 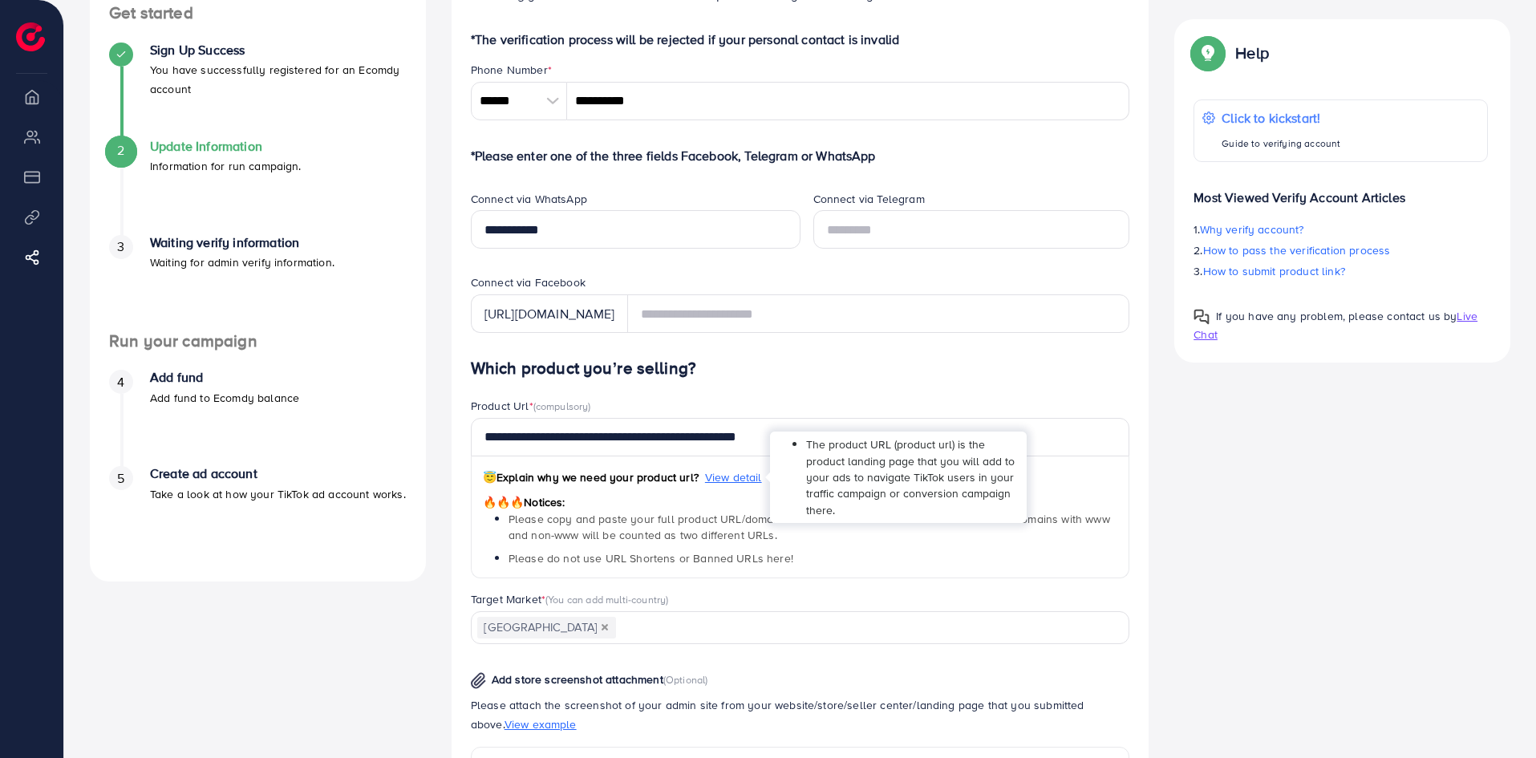 What do you see at coordinates (686, 679) in the screenshot?
I see `span: (Optional)` at bounding box center [686, 679].